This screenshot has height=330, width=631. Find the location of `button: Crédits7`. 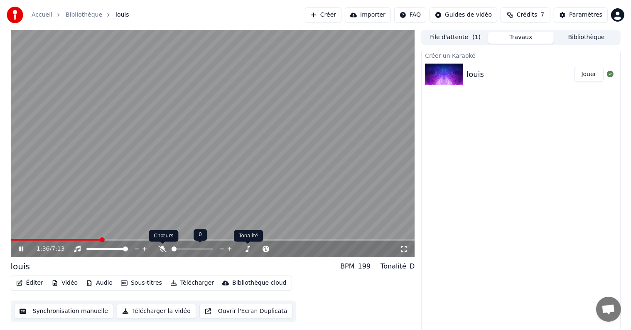

button: Crédits7 is located at coordinates (526, 15).